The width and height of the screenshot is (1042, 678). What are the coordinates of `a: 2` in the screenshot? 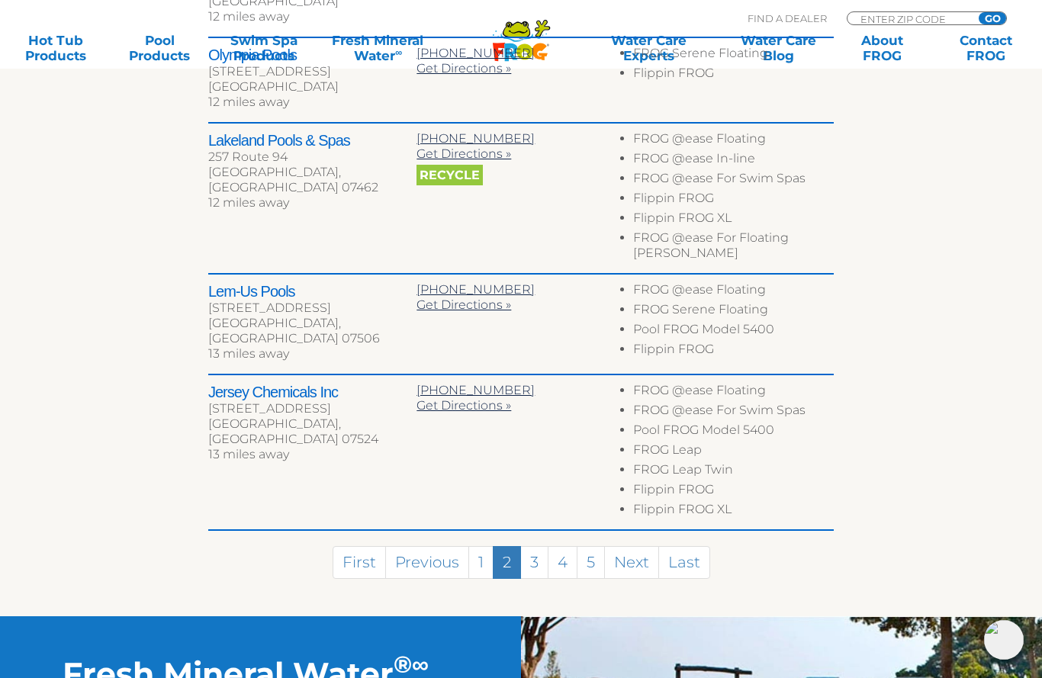 It's located at (506, 562).